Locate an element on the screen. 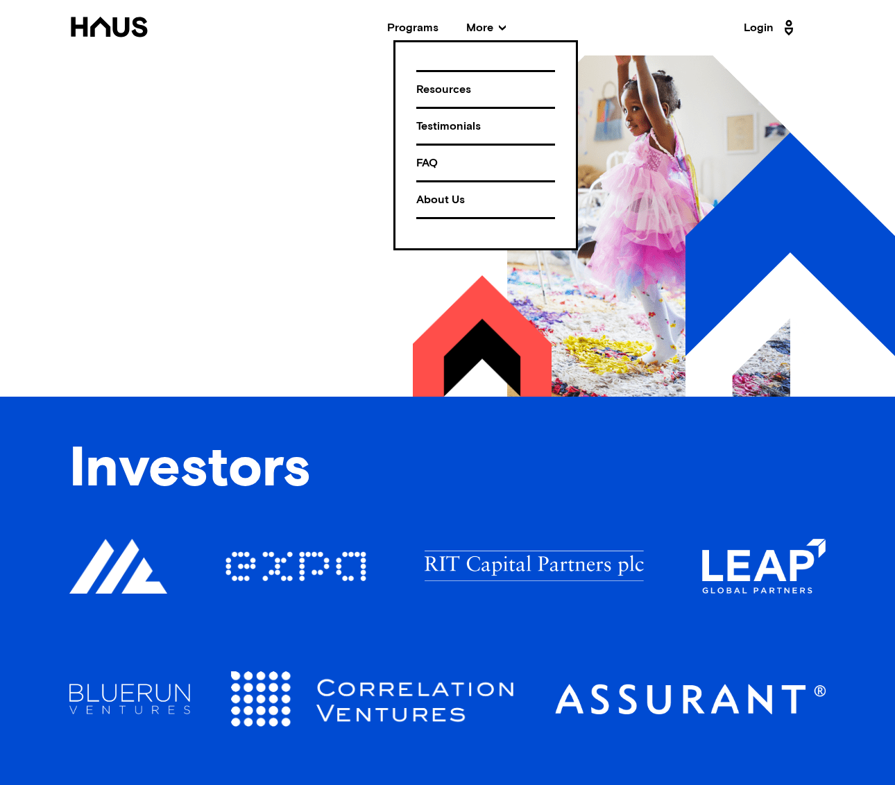 The width and height of the screenshot is (895, 785). img: Leap Global Partners is located at coordinates (764, 567).